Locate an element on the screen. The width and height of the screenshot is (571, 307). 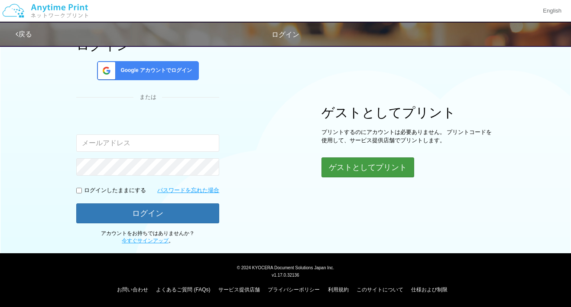
button: ログイン is located at coordinates (148, 213).